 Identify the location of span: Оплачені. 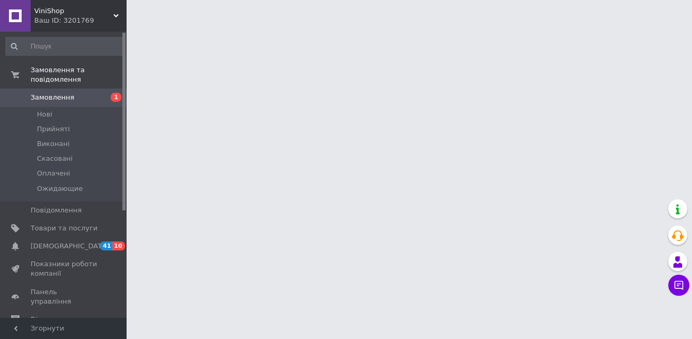
(53, 174).